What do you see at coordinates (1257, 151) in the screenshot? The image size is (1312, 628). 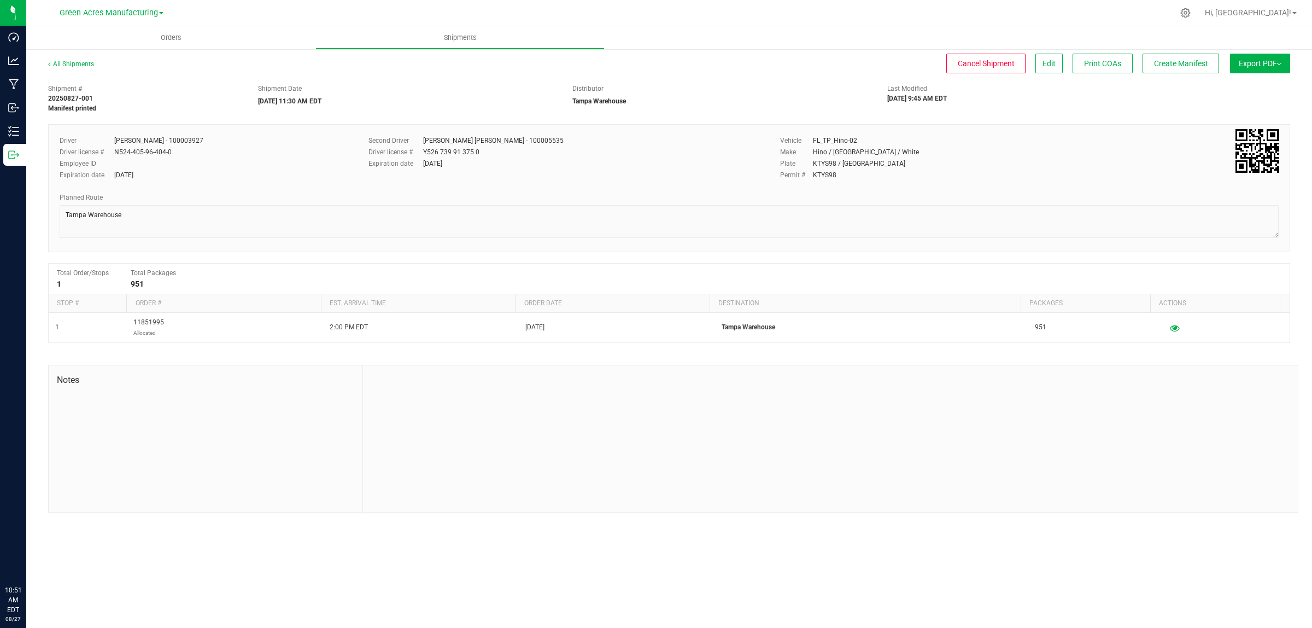 I see `qrcode: 20250827-001` at bounding box center [1257, 151].